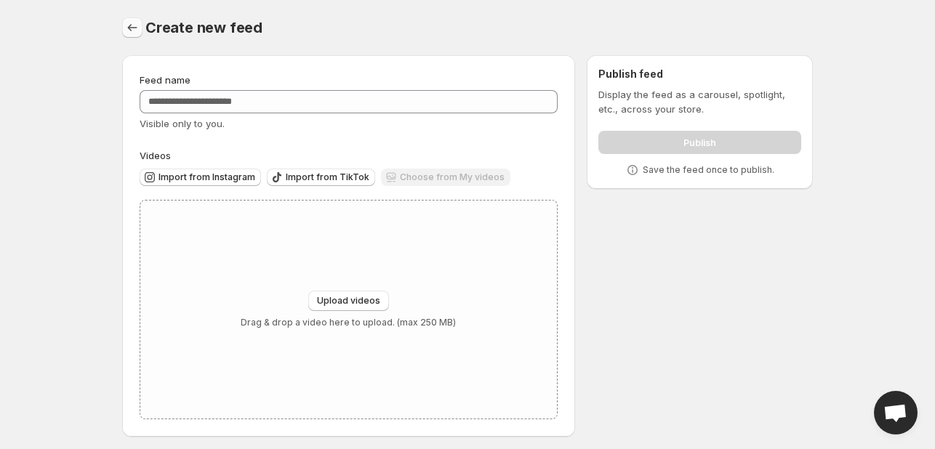 Image resolution: width=935 pixels, height=449 pixels. I want to click on span: Visible only to you., so click(182, 124).